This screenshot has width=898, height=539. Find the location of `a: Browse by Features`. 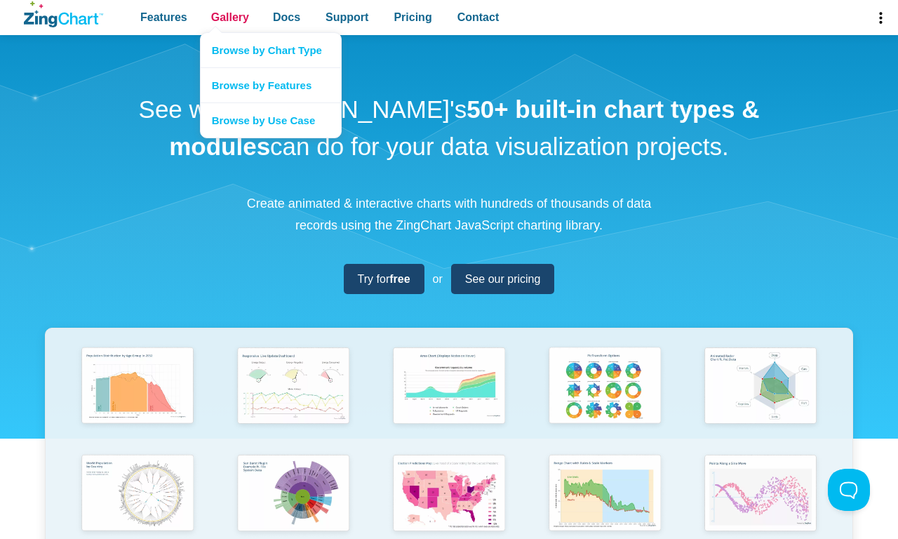

a: Browse by Features is located at coordinates (271, 85).